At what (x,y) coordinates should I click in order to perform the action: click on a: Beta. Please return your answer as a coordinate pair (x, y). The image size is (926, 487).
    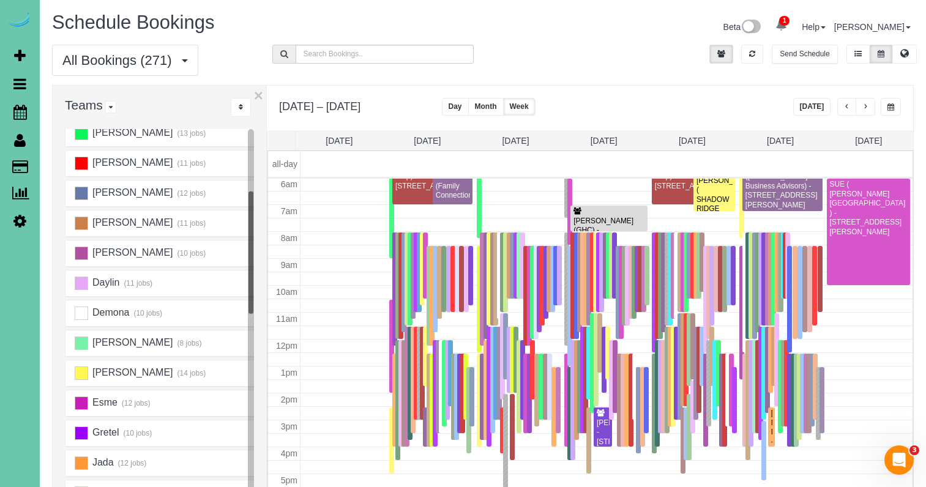
    Looking at the image, I should click on (742, 27).